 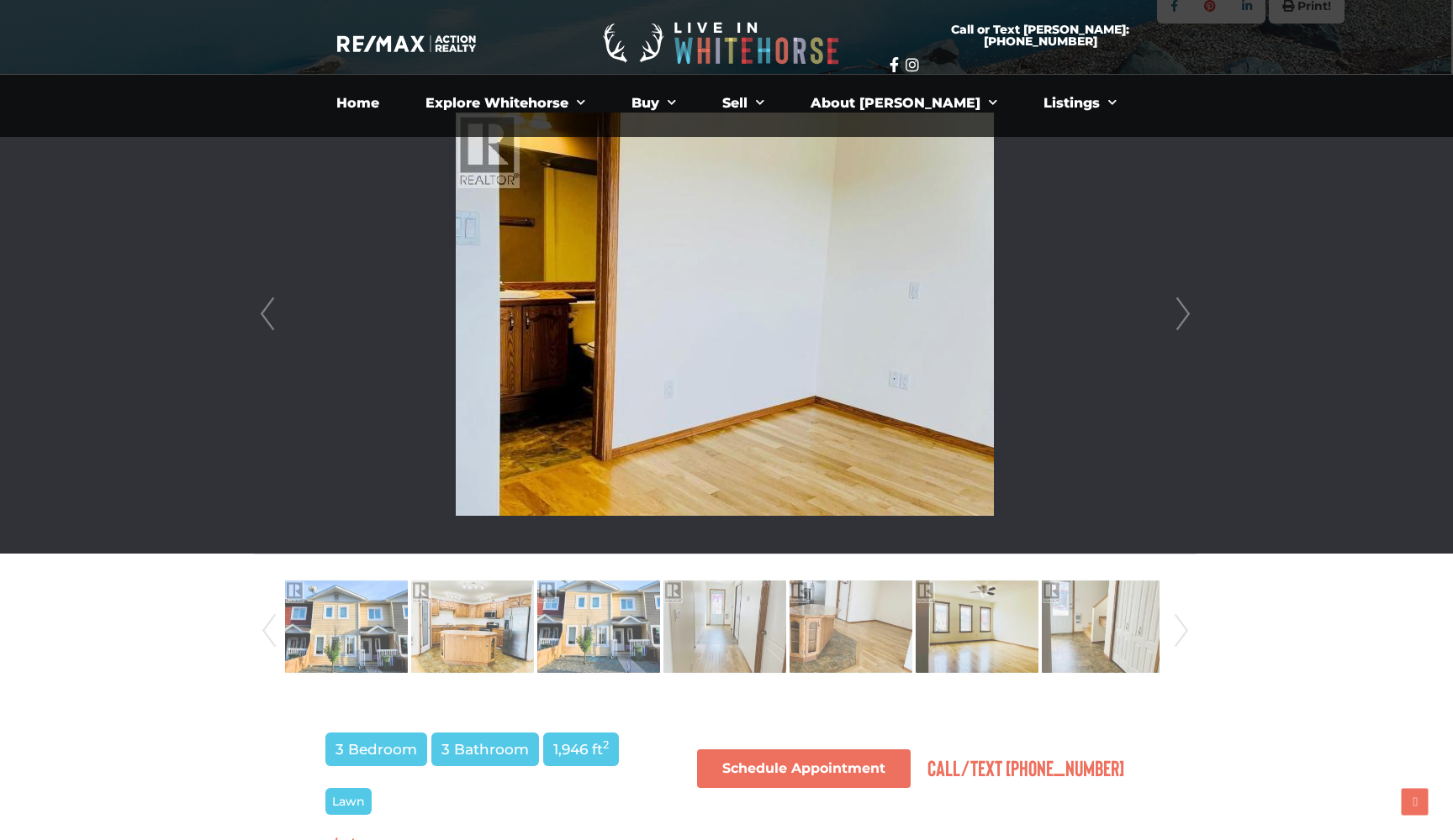 I want to click on span: 1,946 ft, so click(x=581, y=750).